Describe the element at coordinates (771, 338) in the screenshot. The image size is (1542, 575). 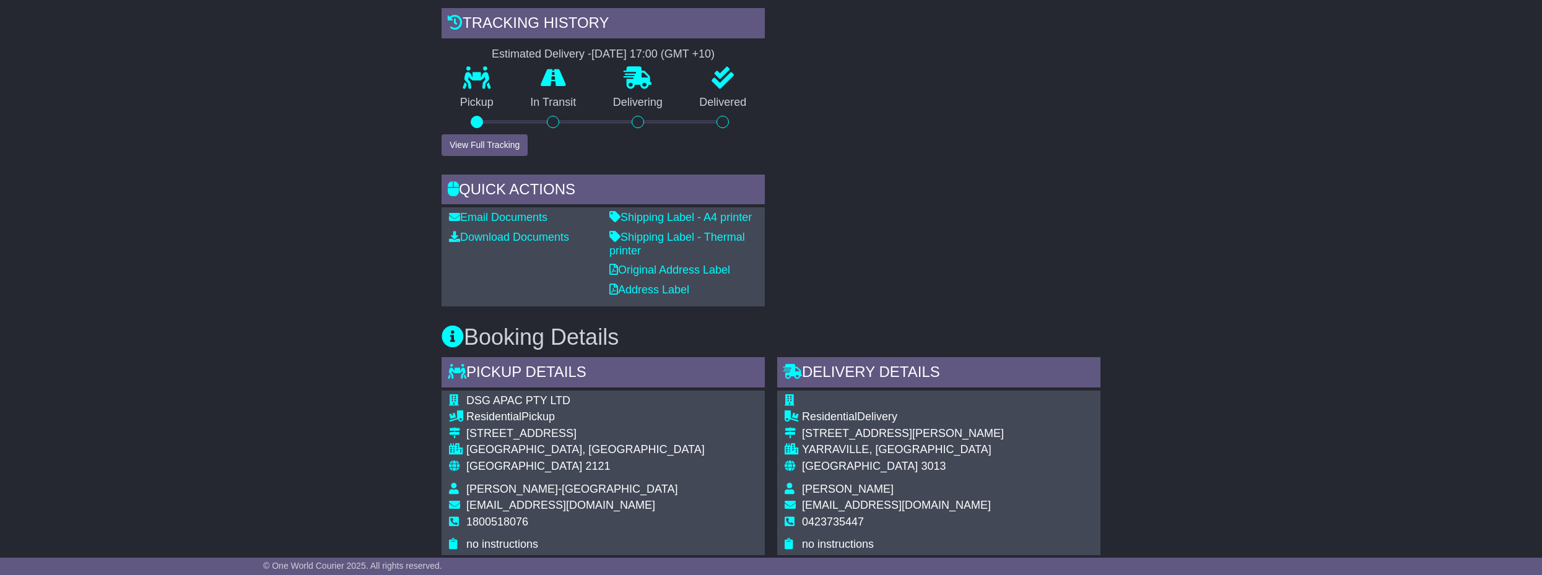
I see `h3: Booking Details` at that location.